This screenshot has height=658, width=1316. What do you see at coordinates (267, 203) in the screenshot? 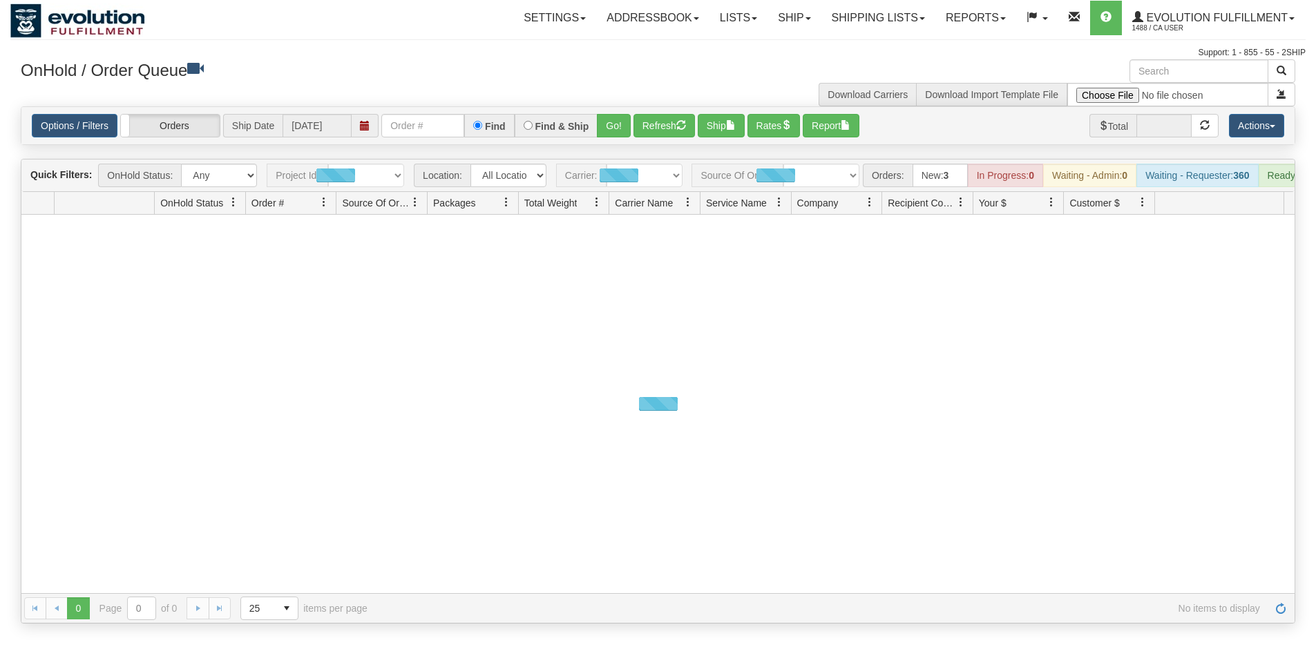
I see `span: Order #` at bounding box center [267, 203].